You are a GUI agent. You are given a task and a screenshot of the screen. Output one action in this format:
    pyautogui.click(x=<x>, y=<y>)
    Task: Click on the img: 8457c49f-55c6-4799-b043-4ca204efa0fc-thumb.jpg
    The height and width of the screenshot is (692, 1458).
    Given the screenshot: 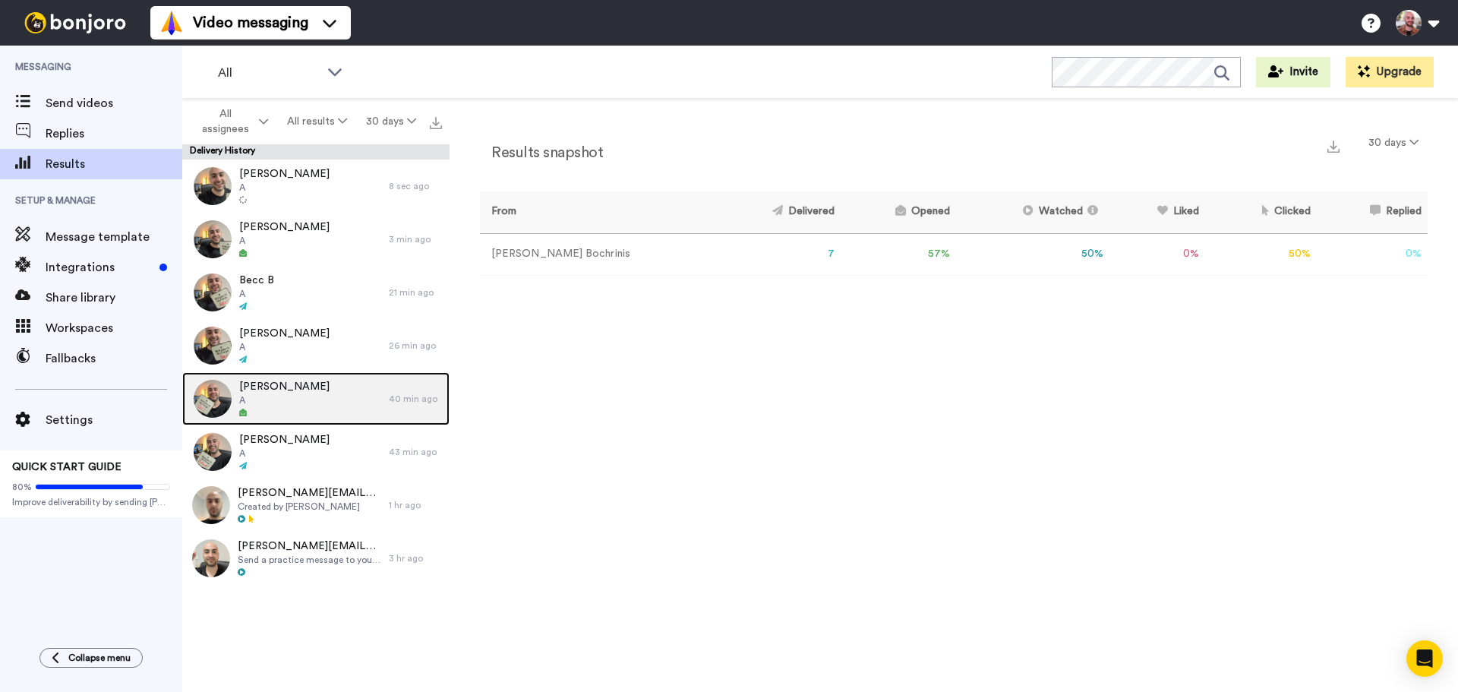 What is the action you would take?
    pyautogui.click(x=211, y=505)
    